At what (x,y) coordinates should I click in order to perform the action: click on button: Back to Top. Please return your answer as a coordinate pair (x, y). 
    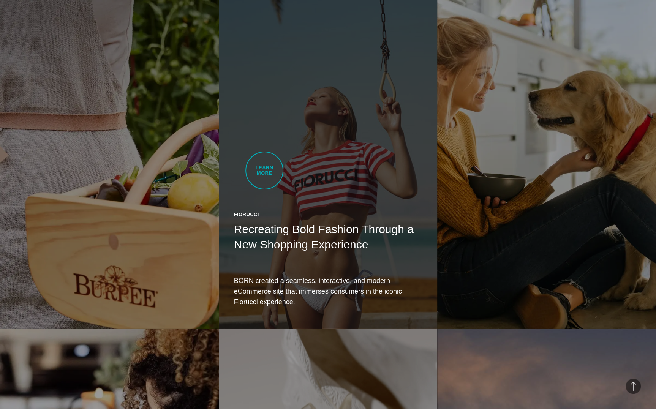
    Looking at the image, I should click on (633, 386).